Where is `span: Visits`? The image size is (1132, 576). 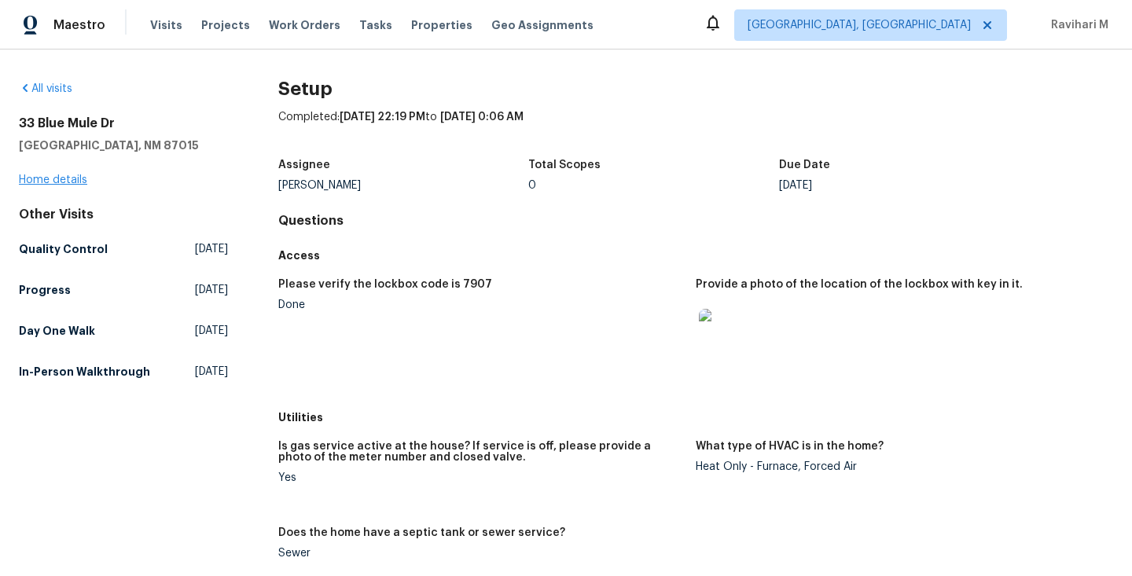
span: Visits is located at coordinates (166, 25).